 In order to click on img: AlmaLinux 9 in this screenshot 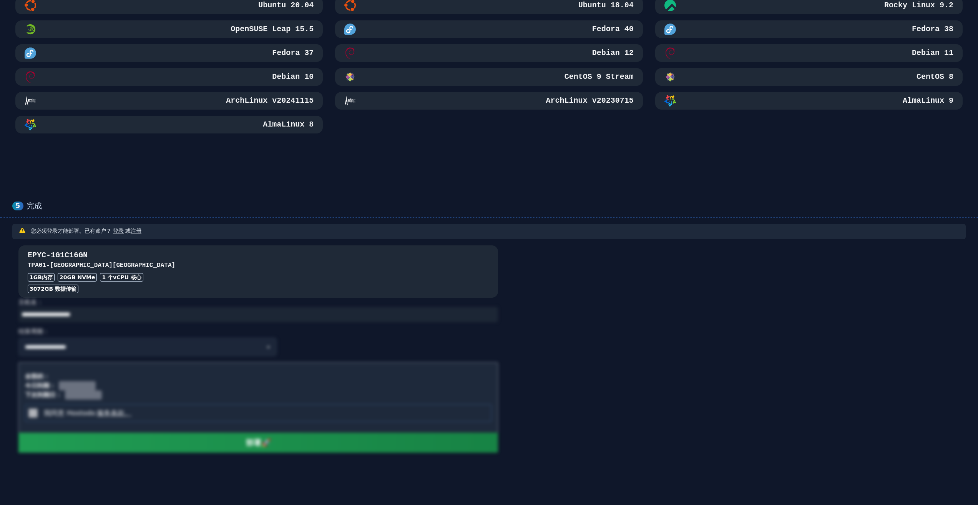, I will do `click(670, 101)`.